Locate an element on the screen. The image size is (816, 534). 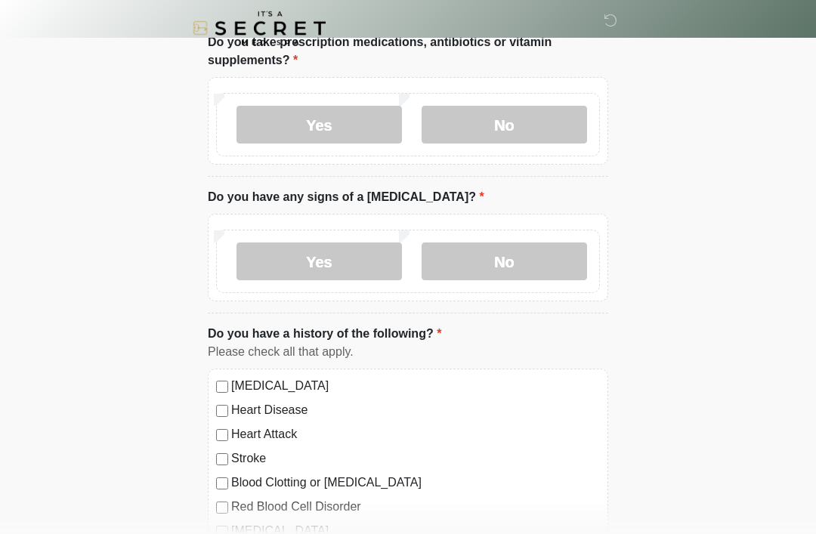
label: Heart Attack is located at coordinates (416, 435).